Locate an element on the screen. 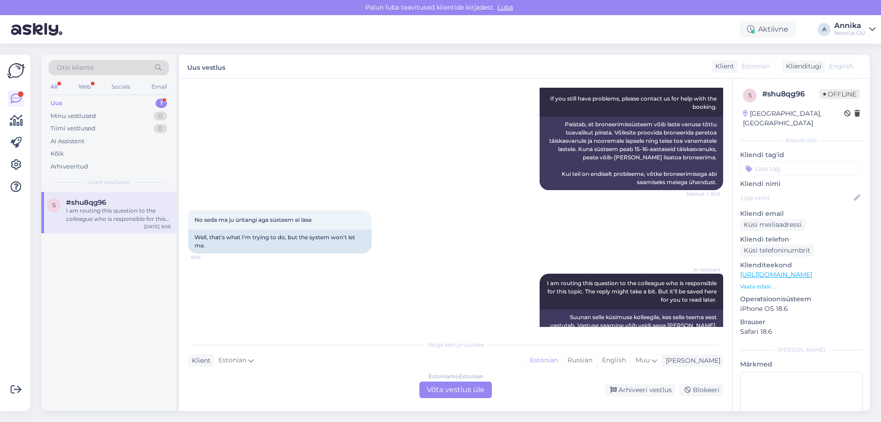  p: Kliendi tag'id is located at coordinates (801, 155).